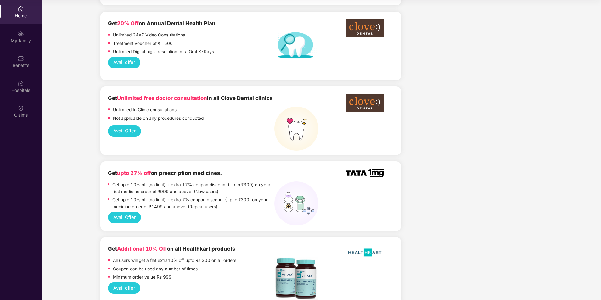 The image size is (601, 300). What do you see at coordinates (142, 249) in the screenshot?
I see `span: Additional 10% Off` at bounding box center [142, 249].